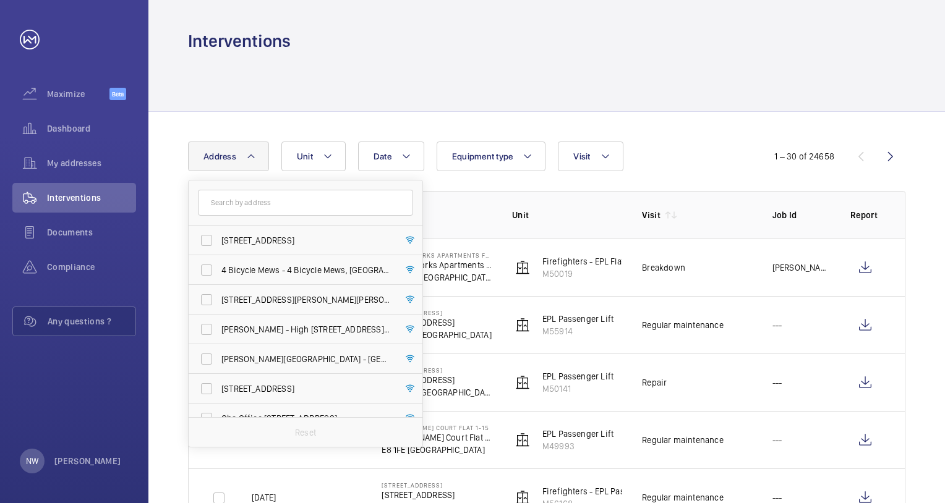 The height and width of the screenshot is (503, 945). Describe the element at coordinates (567, 215) in the screenshot. I see `p: Unit` at that location.